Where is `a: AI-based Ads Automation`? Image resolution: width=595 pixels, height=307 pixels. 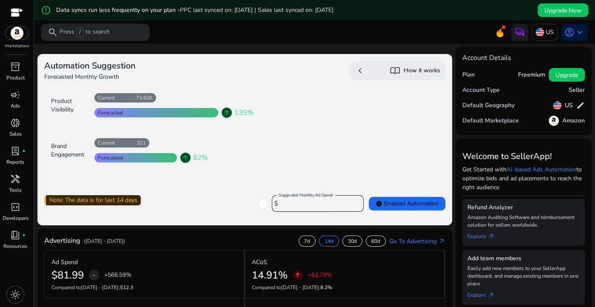 a: AI-based Ads Automation is located at coordinates (541, 169).